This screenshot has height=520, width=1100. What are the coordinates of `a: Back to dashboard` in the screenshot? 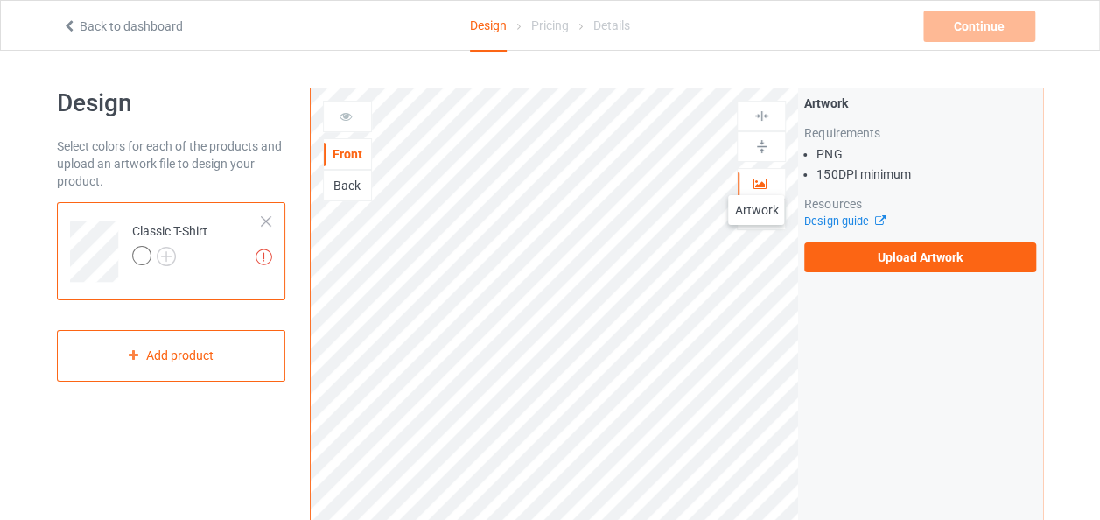 It's located at (122, 26).